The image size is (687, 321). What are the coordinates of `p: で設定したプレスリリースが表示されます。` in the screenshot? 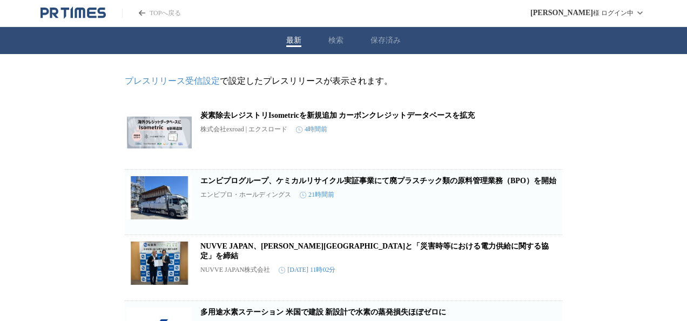 It's located at (344, 81).